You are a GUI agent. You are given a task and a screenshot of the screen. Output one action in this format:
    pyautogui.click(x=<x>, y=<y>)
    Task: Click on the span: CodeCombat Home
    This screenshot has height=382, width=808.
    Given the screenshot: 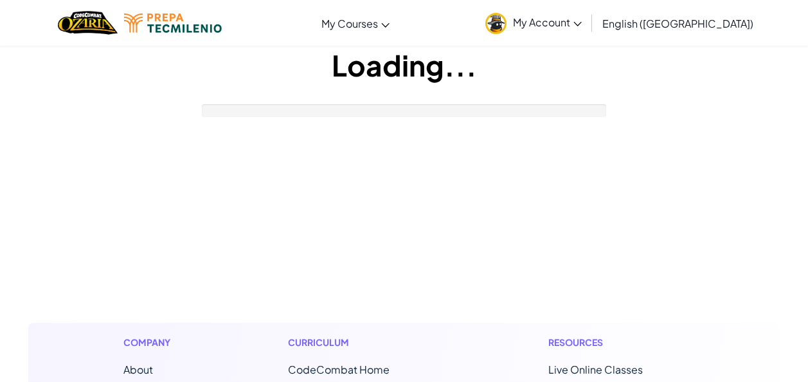 What is the action you would take?
    pyautogui.click(x=339, y=369)
    